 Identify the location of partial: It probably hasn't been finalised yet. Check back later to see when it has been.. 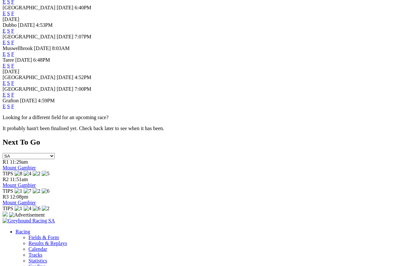
(83, 128).